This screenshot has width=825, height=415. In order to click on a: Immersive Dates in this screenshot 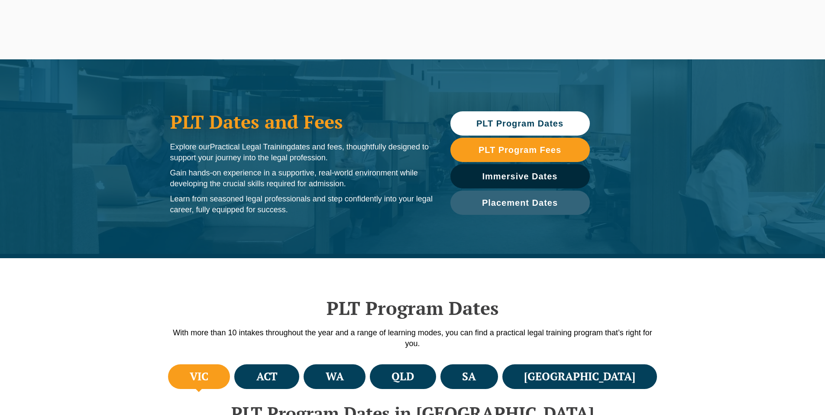, I will do `click(520, 176)`.